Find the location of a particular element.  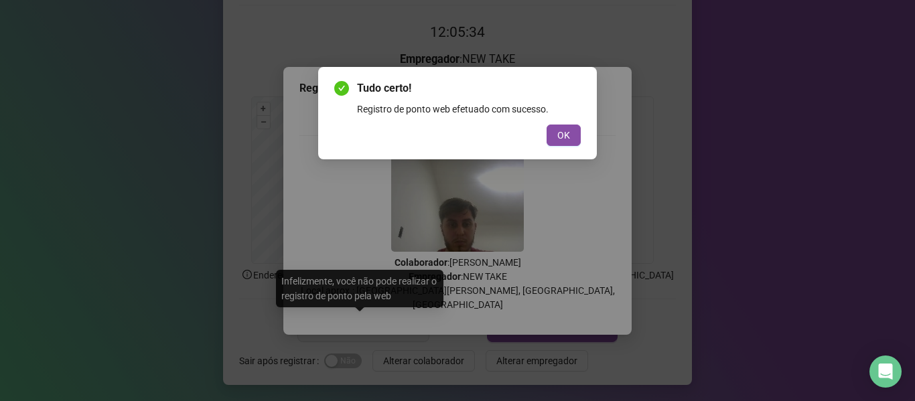

button: OK is located at coordinates (563, 135).